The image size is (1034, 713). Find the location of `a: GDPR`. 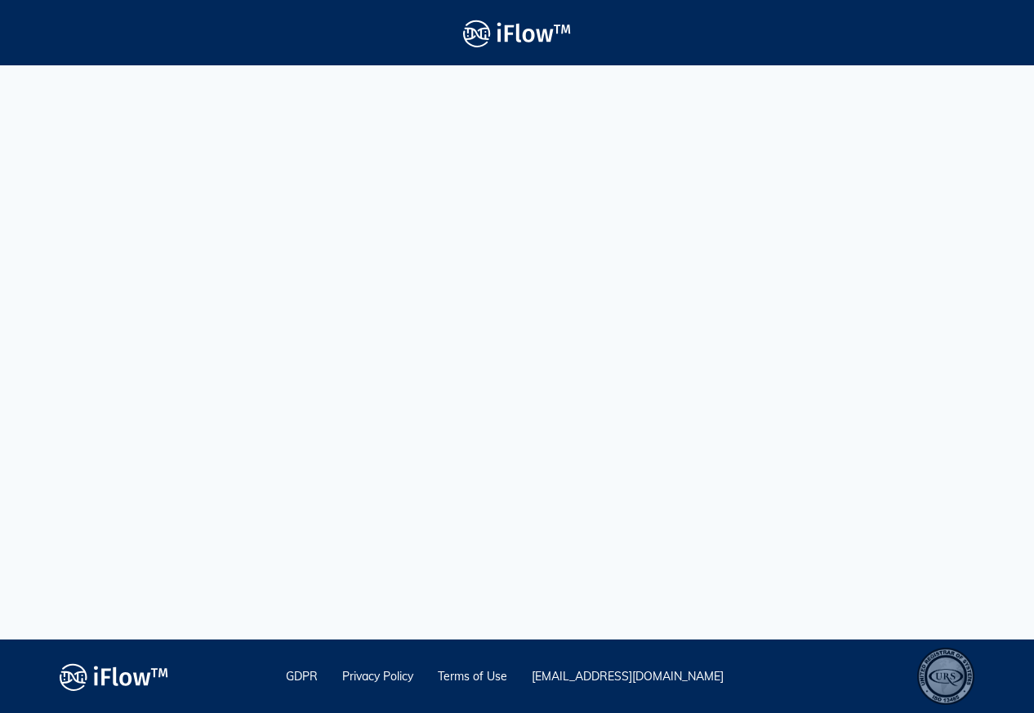

a: GDPR is located at coordinates (301, 676).